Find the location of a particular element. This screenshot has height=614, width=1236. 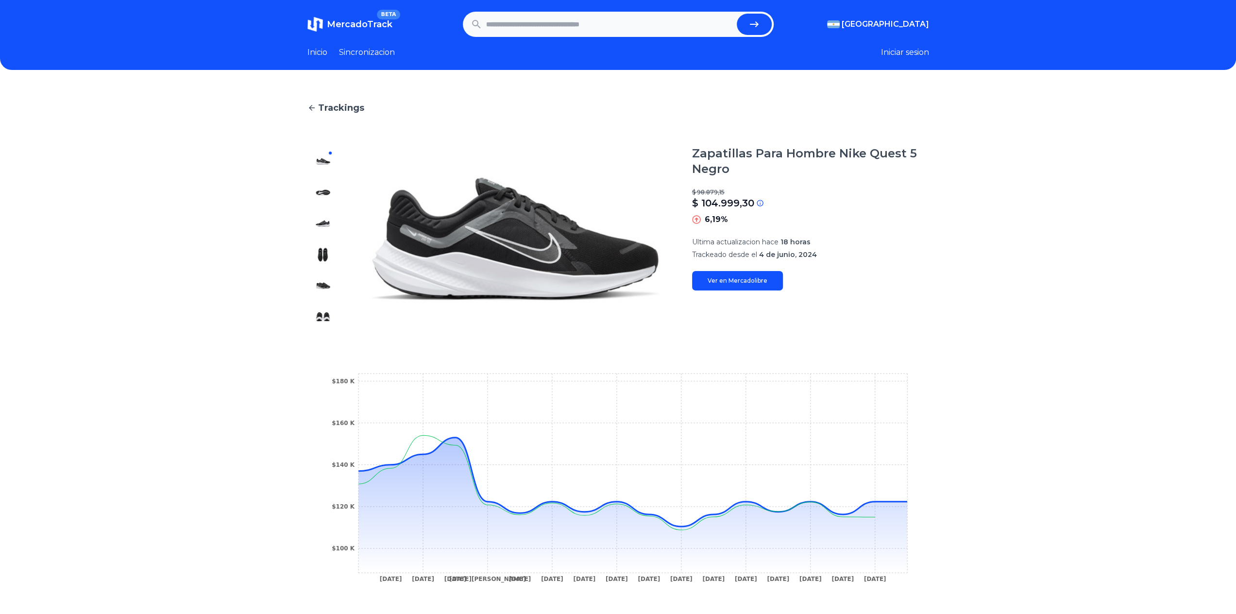

tspan: $180 K is located at coordinates (343, 381).